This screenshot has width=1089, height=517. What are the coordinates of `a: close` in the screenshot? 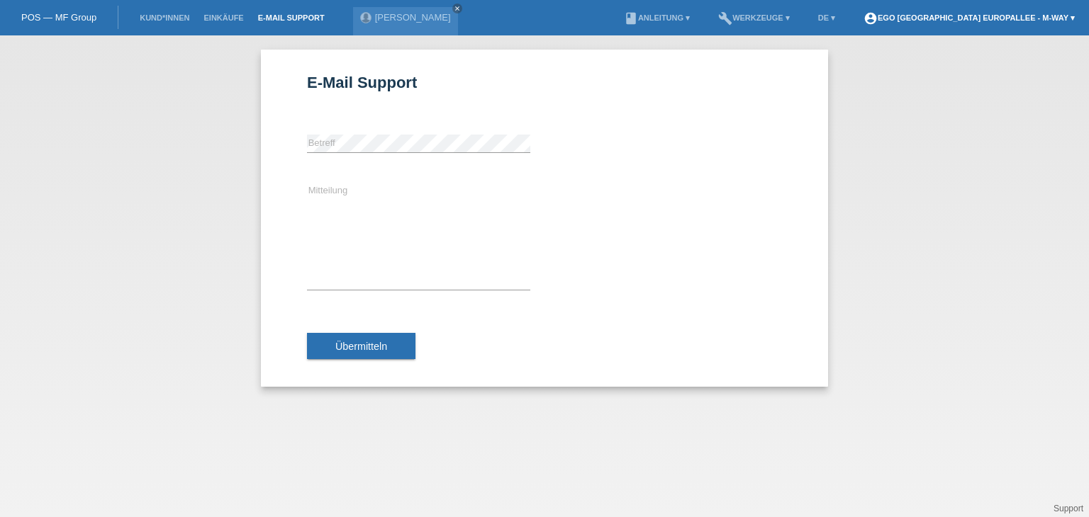 It's located at (457, 9).